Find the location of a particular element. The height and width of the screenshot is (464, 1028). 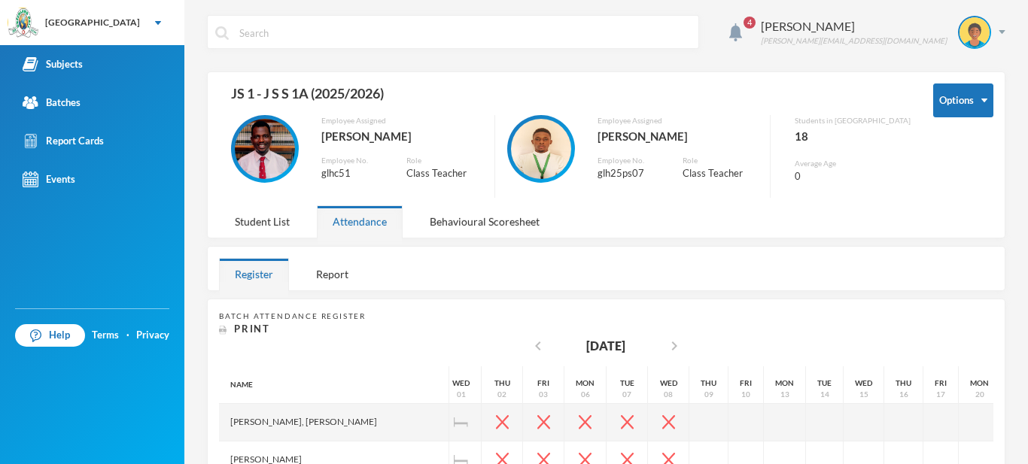

div: Report is located at coordinates (332, 274).